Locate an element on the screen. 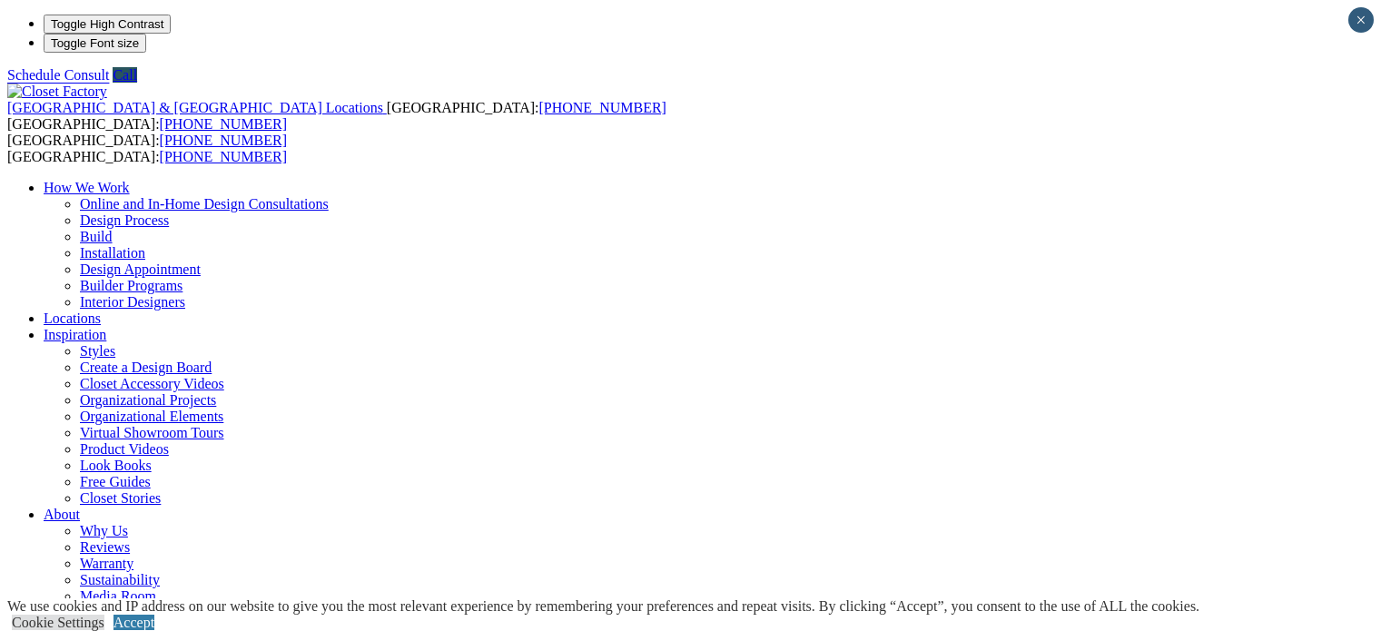 This screenshot has width=1381, height=631. a: Accept is located at coordinates (134, 622).